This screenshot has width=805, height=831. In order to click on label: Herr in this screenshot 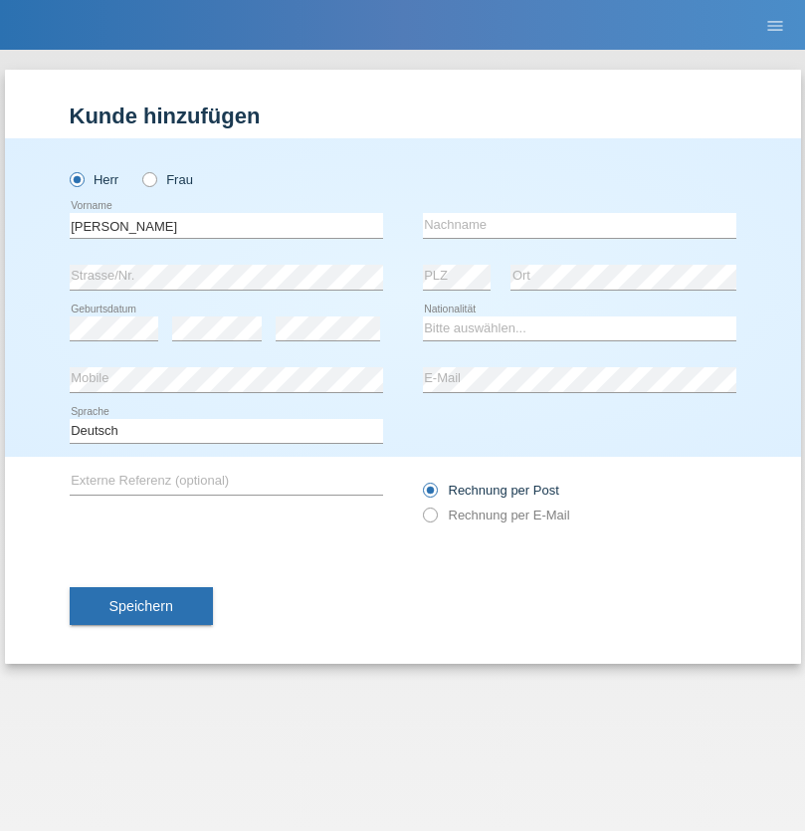, I will do `click(95, 179)`.